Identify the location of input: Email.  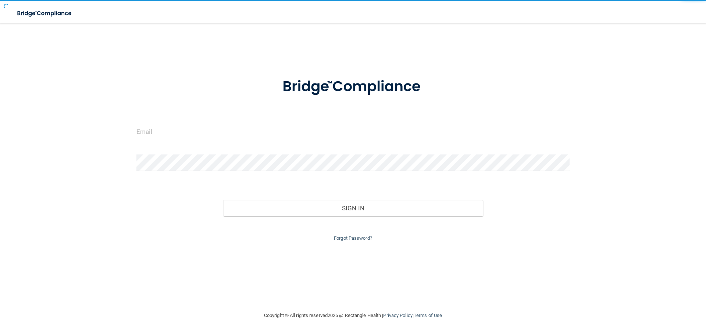
(353, 132).